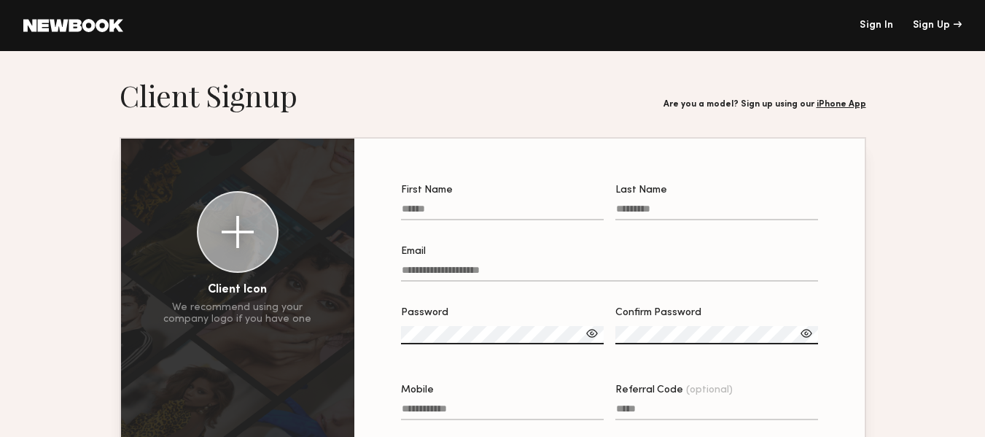  Describe the element at coordinates (937, 26) in the screenshot. I see `div: Sign Up` at that location.